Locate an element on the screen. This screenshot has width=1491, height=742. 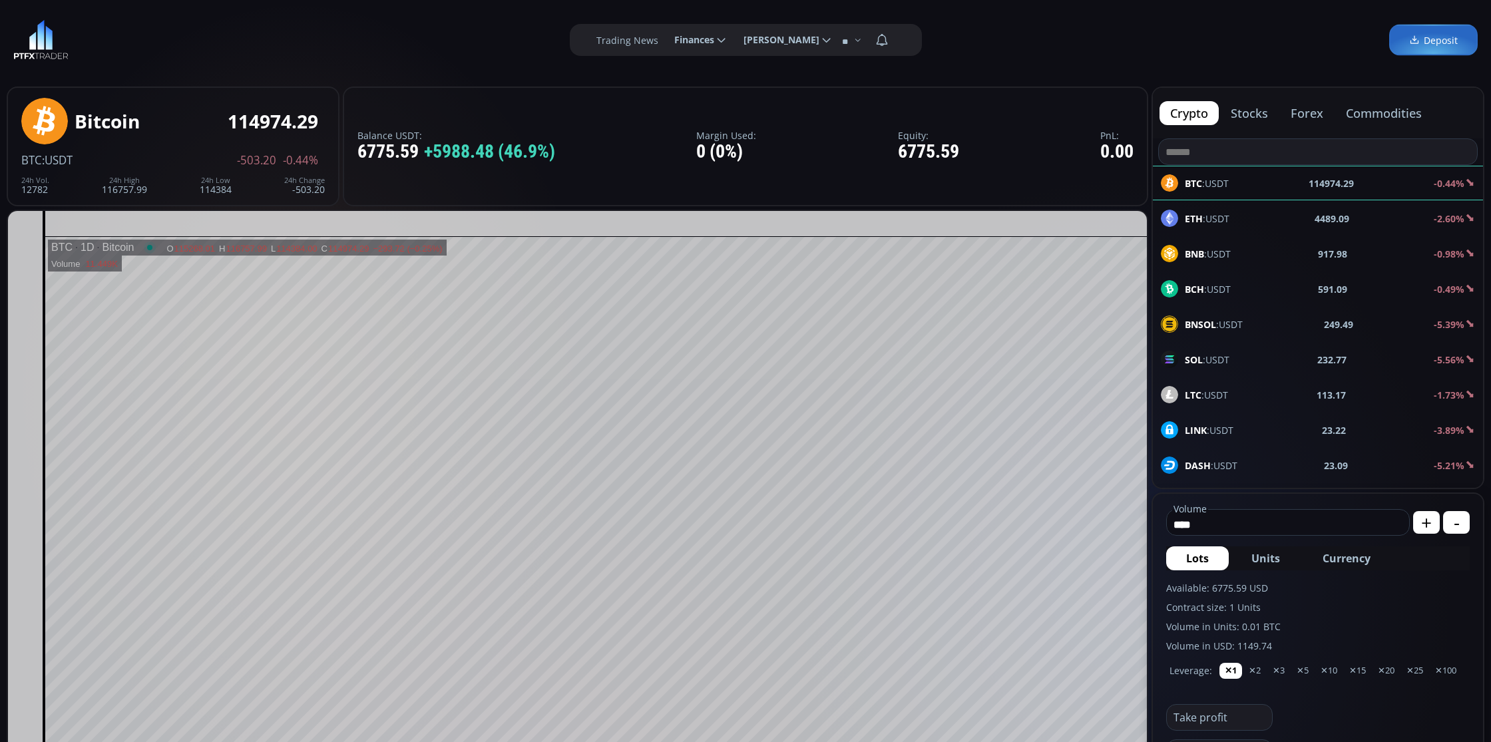
b: SOL is located at coordinates (1194, 359).